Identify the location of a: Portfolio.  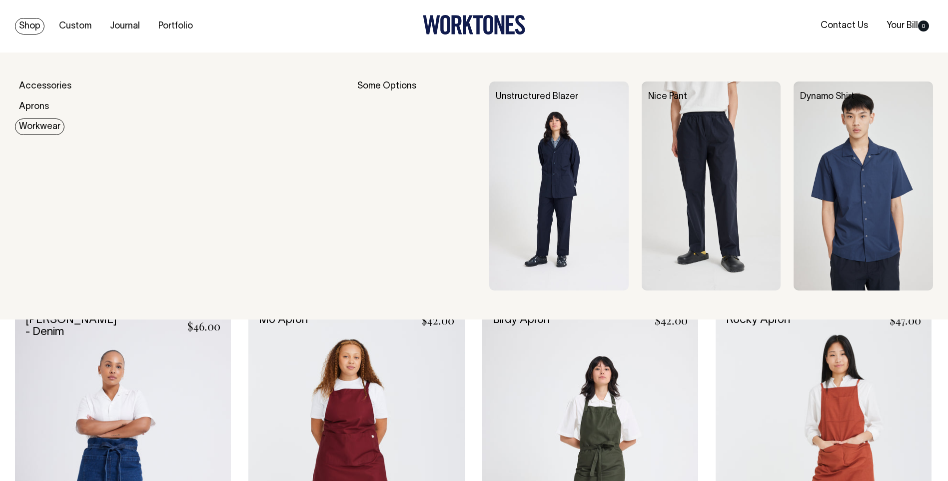
(175, 26).